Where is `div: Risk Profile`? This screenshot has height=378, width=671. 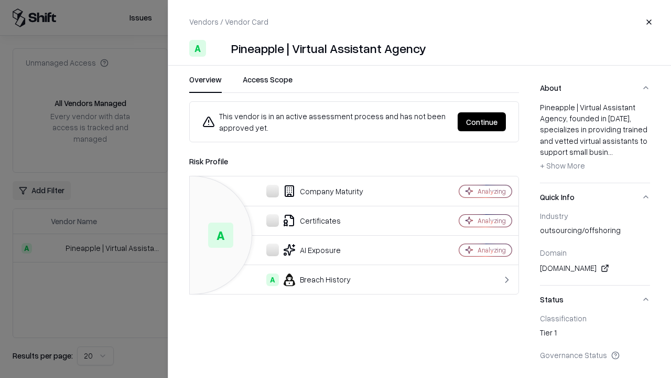
div: Risk Profile is located at coordinates (354, 161).